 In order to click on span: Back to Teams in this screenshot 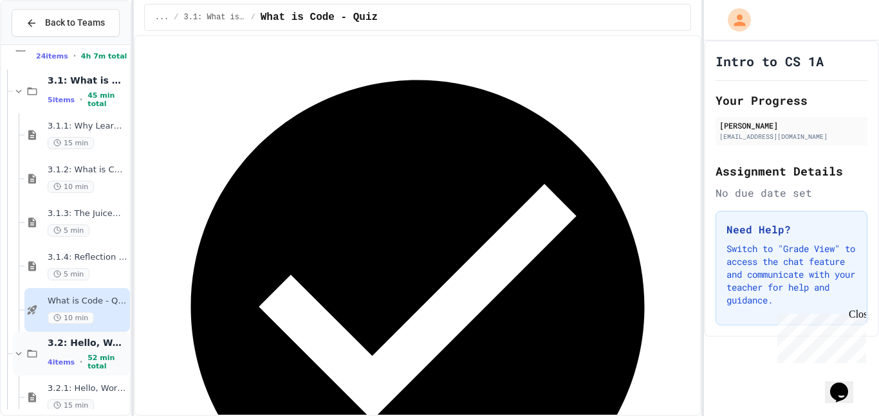, I will do `click(75, 23)`.